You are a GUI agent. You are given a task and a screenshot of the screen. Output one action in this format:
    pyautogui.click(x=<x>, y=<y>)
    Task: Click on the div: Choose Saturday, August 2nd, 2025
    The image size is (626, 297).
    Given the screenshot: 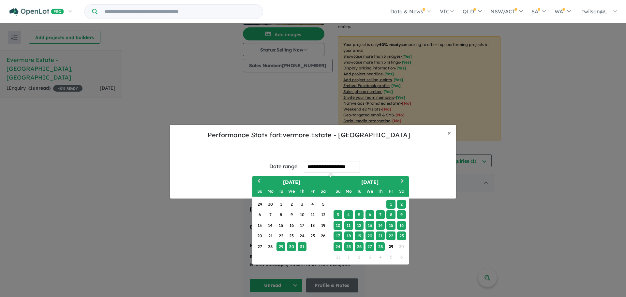 What is the action you would take?
    pyautogui.click(x=401, y=204)
    